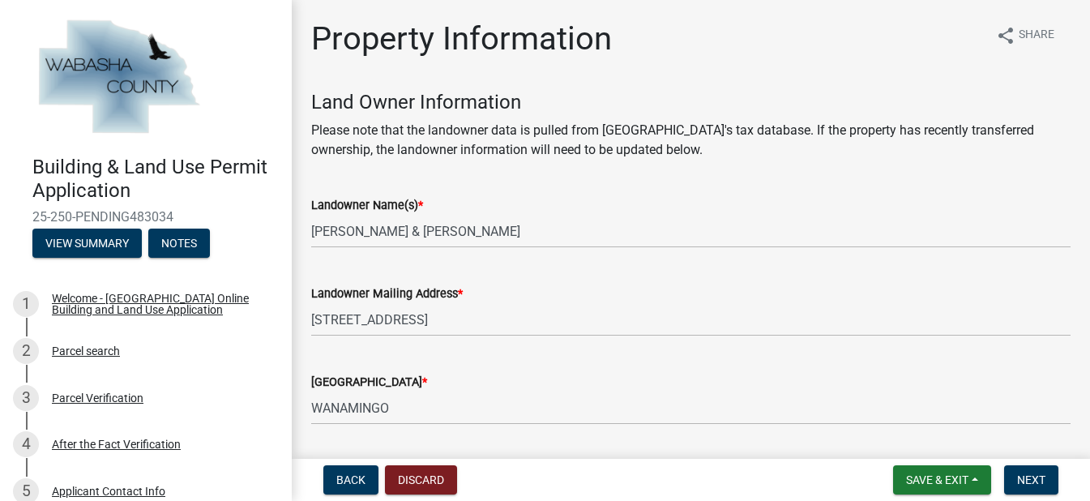 Image resolution: width=1090 pixels, height=501 pixels. What do you see at coordinates (109, 491) in the screenshot?
I see `div: Applicant Contact Info` at bounding box center [109, 491].